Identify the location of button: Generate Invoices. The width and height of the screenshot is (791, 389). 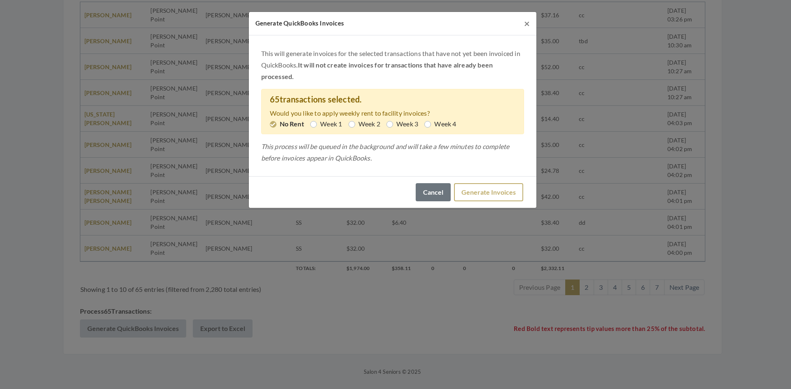
(489, 192).